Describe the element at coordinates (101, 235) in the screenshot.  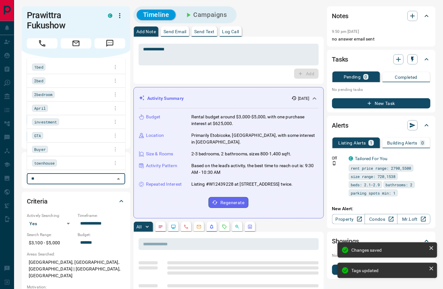
I see `p: Budget:` at that location.